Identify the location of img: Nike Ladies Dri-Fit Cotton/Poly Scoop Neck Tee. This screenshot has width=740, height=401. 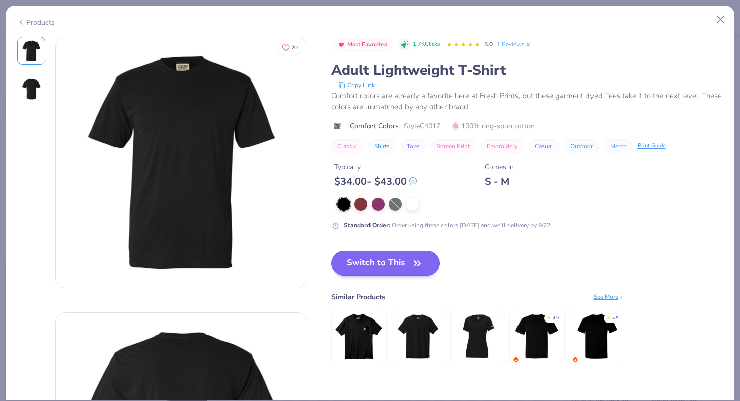
(477, 336).